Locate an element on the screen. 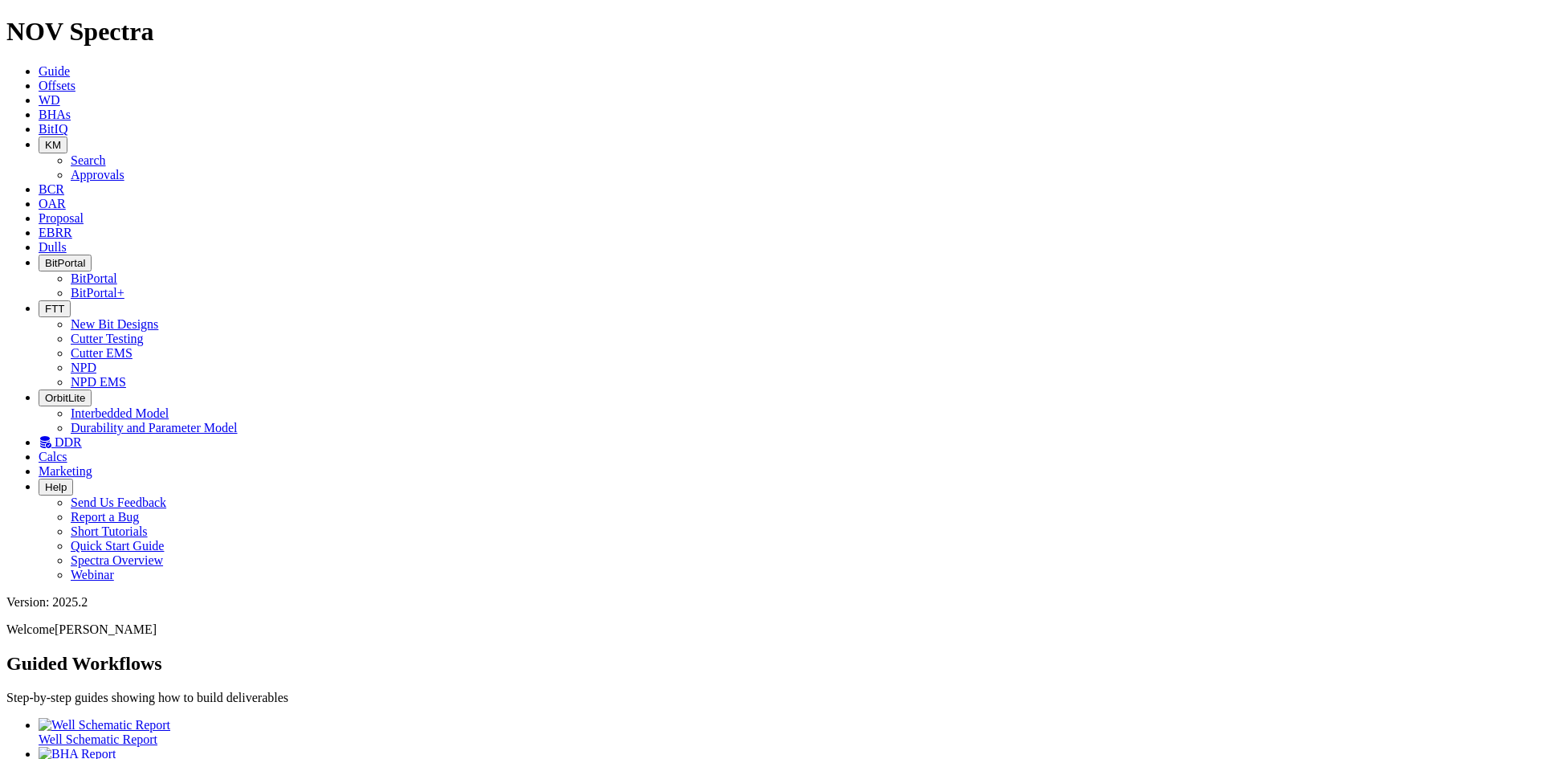  a: Calcs is located at coordinates (53, 456).